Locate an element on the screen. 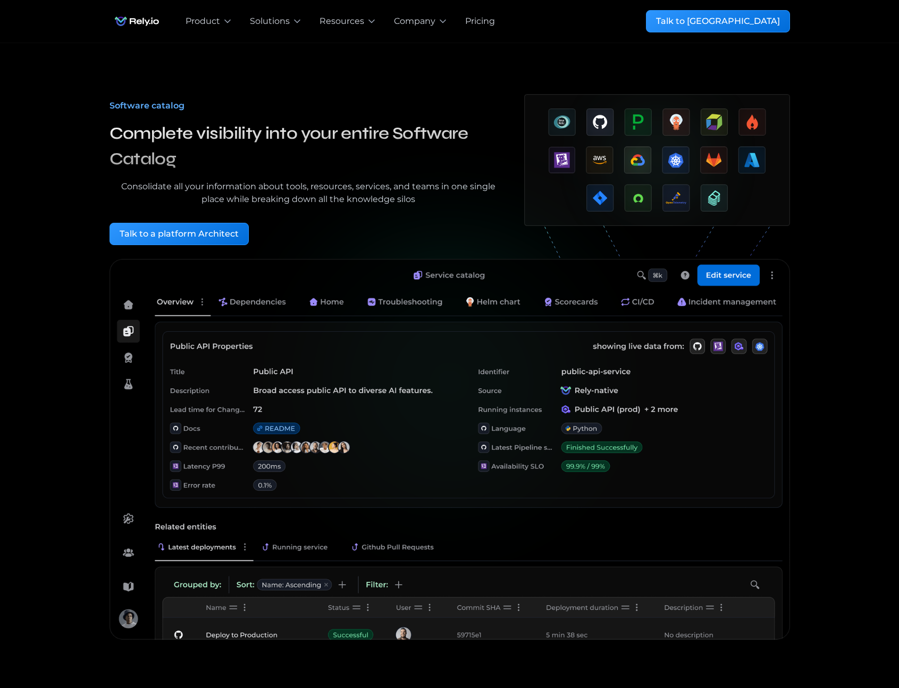  div: Resources is located at coordinates (342, 21).